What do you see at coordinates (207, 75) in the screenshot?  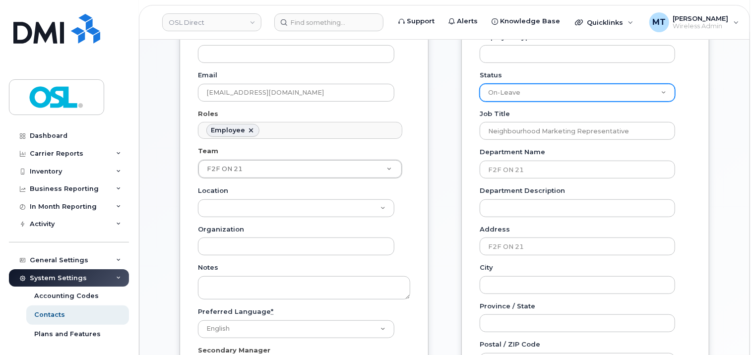 I see `label: Email` at bounding box center [207, 75].